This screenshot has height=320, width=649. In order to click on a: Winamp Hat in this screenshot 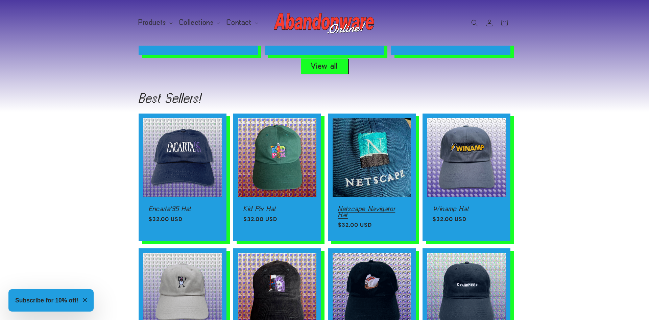, I will do `click(467, 209)`.